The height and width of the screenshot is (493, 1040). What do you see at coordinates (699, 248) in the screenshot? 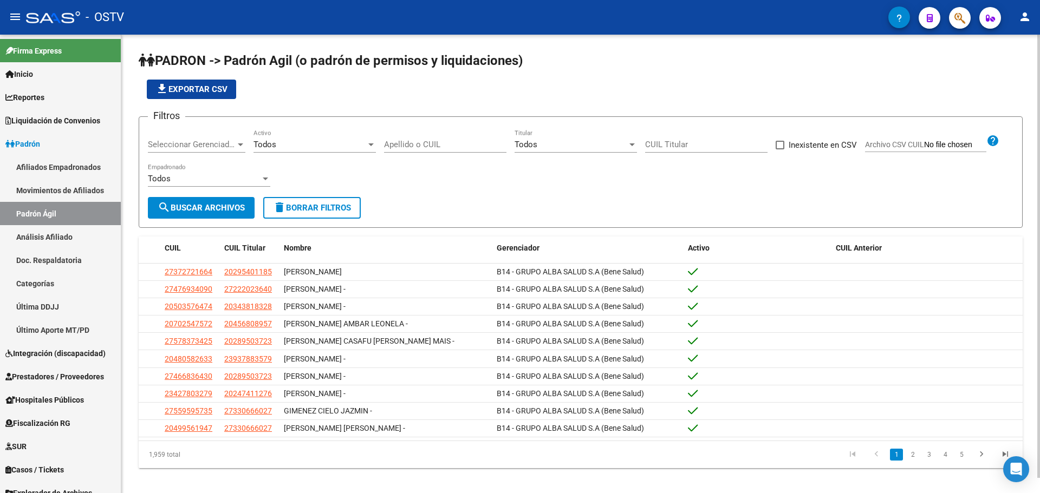
I see `span: Activo` at bounding box center [699, 248].